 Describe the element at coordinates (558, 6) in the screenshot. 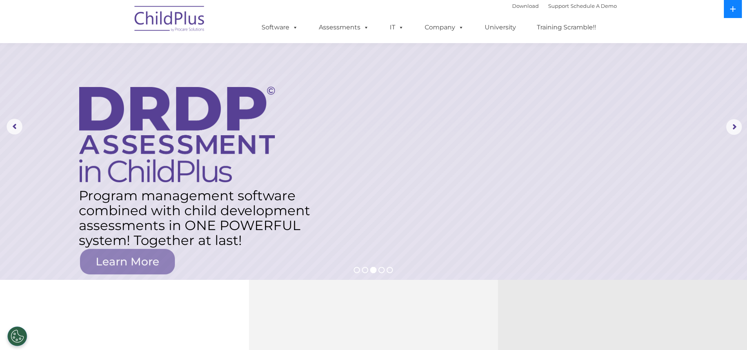

I see `a: Support` at that location.